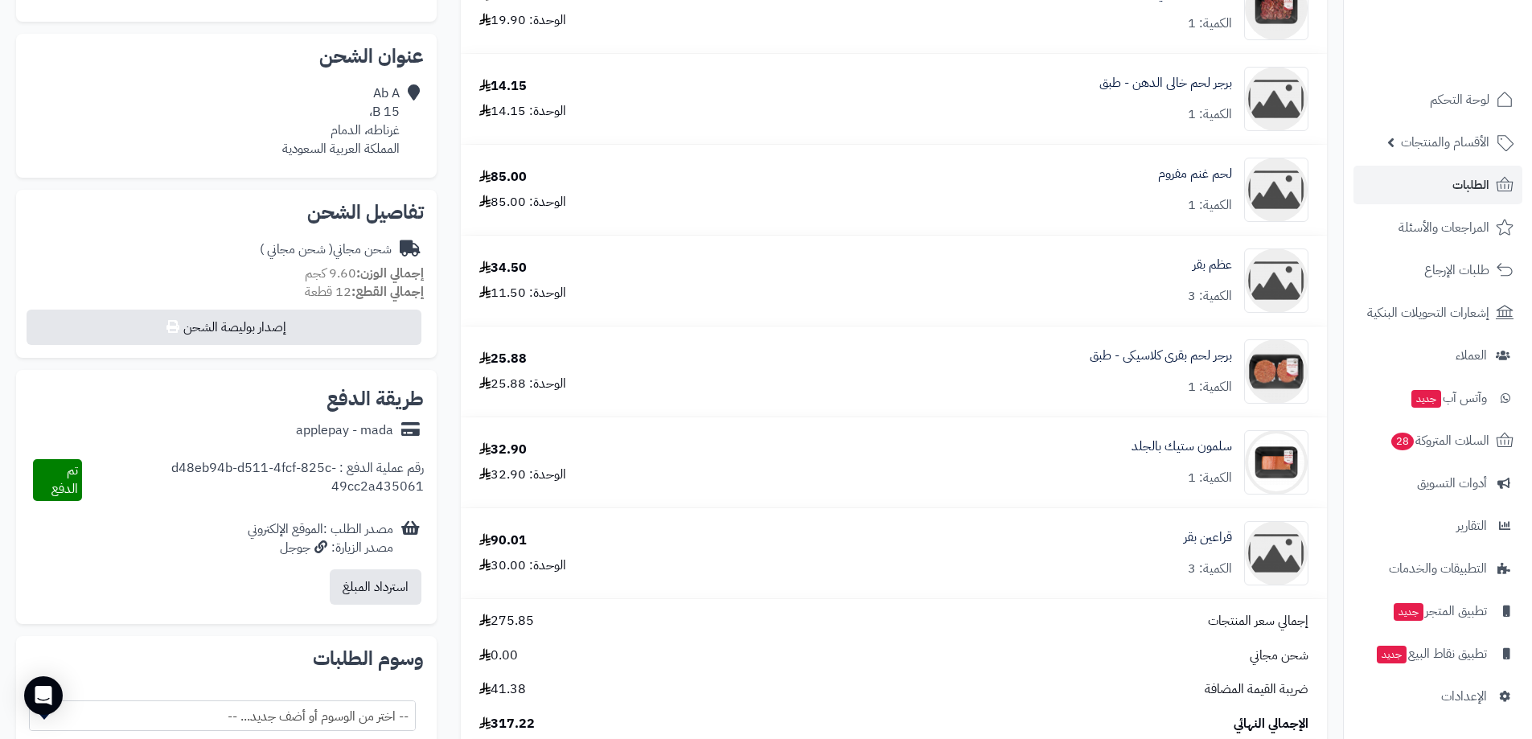 This screenshot has width=1532, height=739. What do you see at coordinates (503, 540) in the screenshot?
I see `div: 90.01` at bounding box center [503, 540].